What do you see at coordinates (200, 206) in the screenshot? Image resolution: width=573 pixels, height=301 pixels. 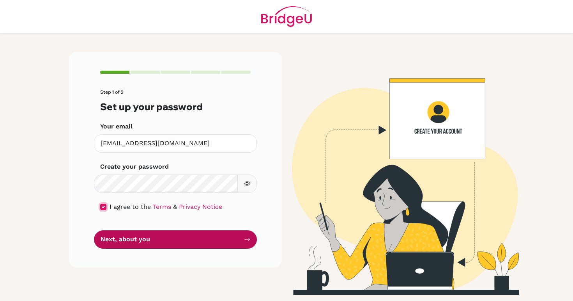 I see `a: Privacy Notice` at bounding box center [200, 206].